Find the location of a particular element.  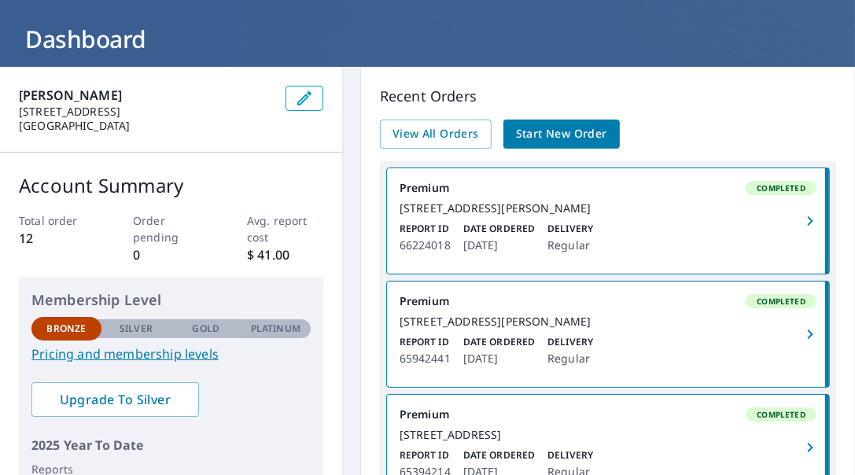

p: Membership Level is located at coordinates (171, 300).